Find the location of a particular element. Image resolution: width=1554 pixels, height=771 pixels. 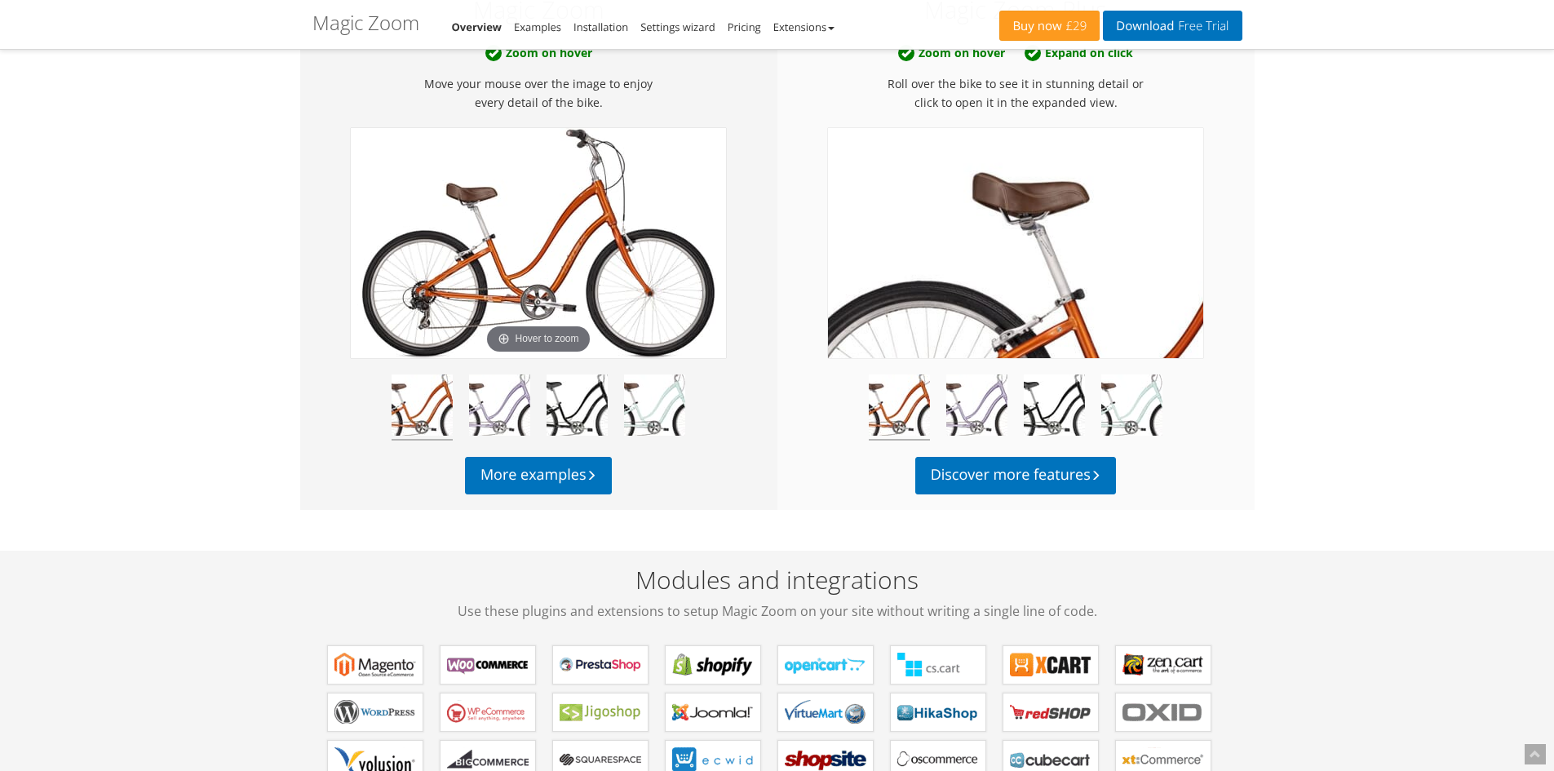

a: Discover more features is located at coordinates (1015, 475).